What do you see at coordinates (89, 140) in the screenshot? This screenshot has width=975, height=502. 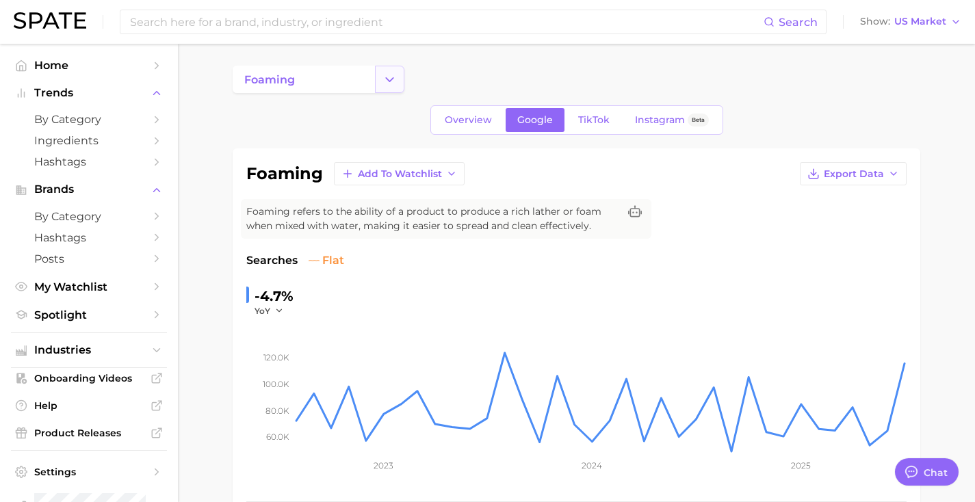 I see `a: Ingredients` at bounding box center [89, 140].